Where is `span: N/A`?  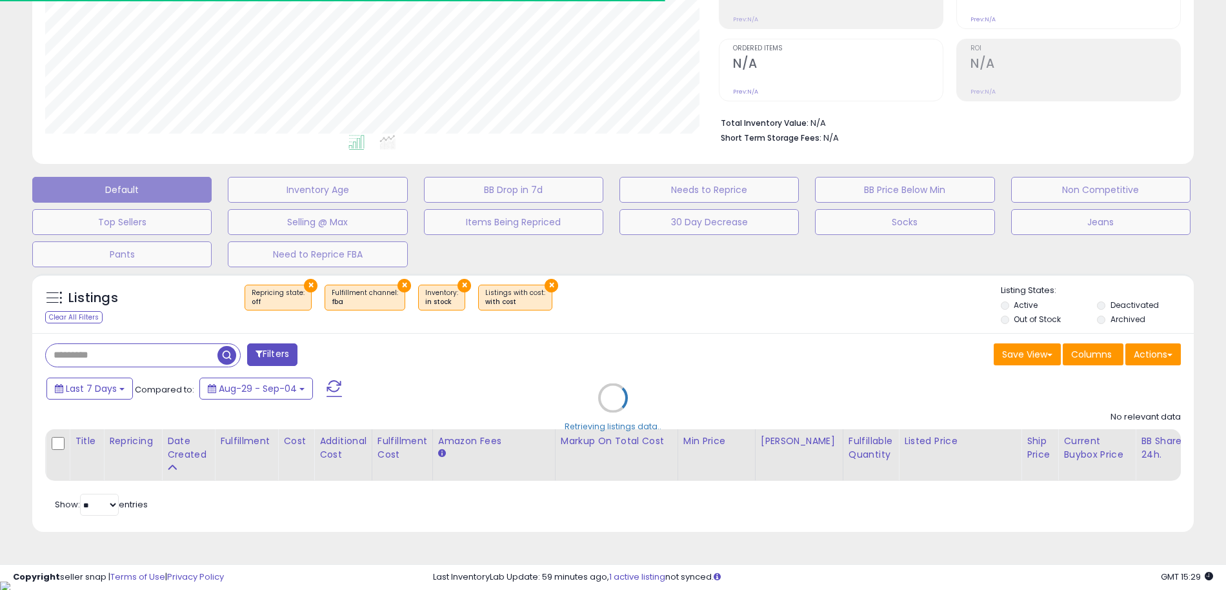 span: N/A is located at coordinates (831, 137).